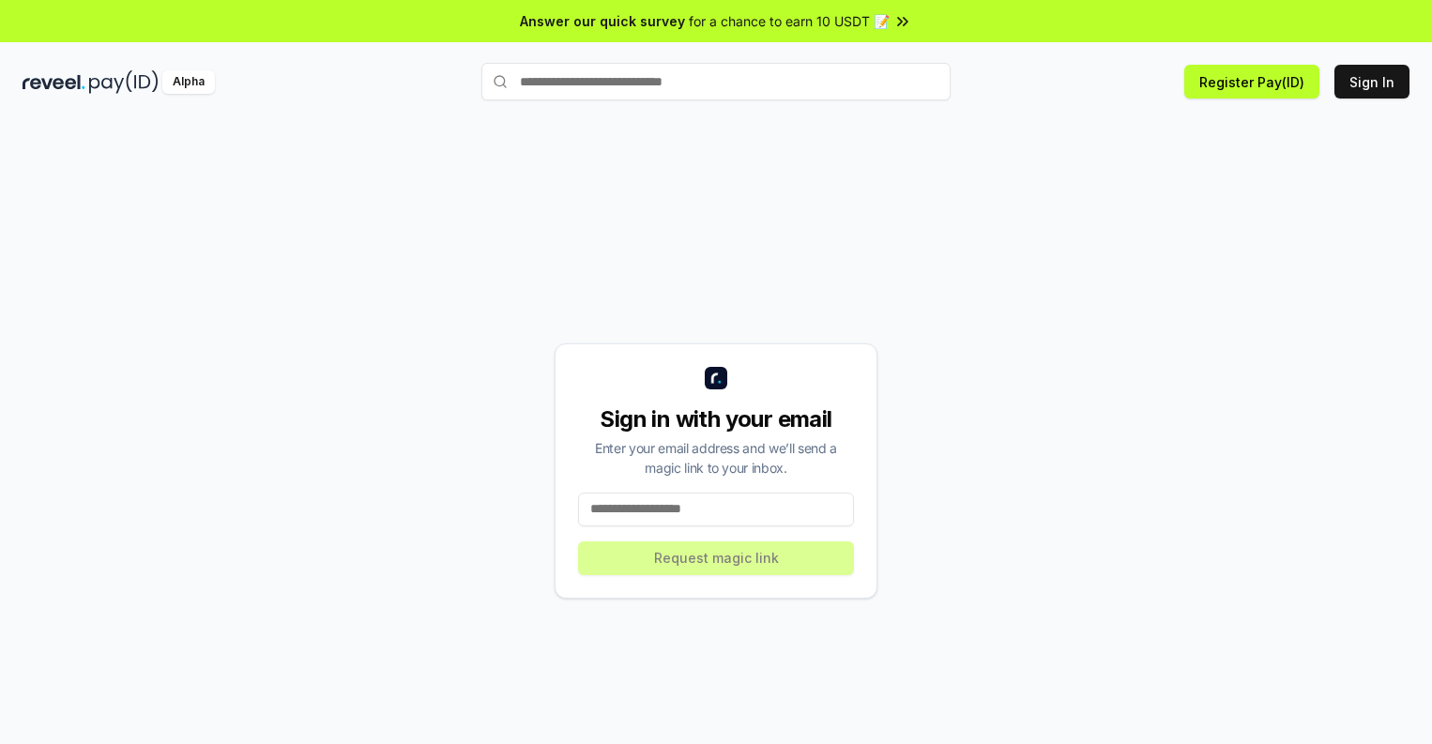 The width and height of the screenshot is (1432, 744). Describe the element at coordinates (1372, 82) in the screenshot. I see `button: Sign In` at that location.